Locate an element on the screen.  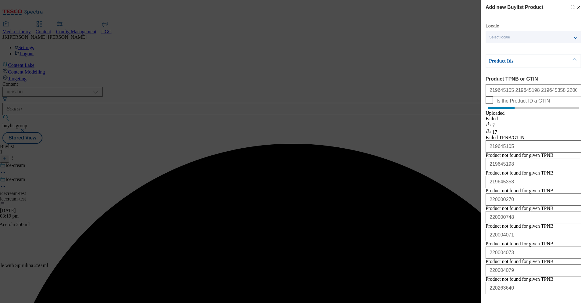
button: Select locale is located at coordinates (533, 37).